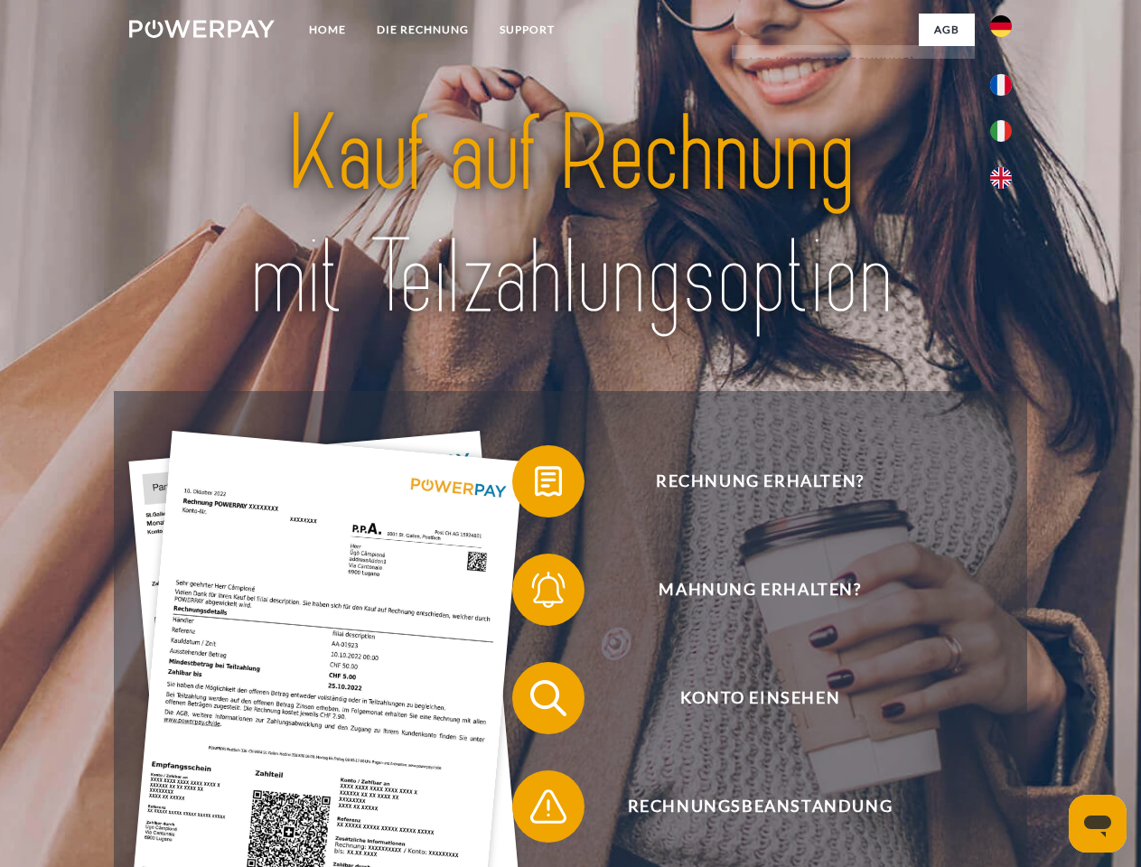  What do you see at coordinates (747, 698) in the screenshot?
I see `button: Konto einsehen` at bounding box center [747, 698].